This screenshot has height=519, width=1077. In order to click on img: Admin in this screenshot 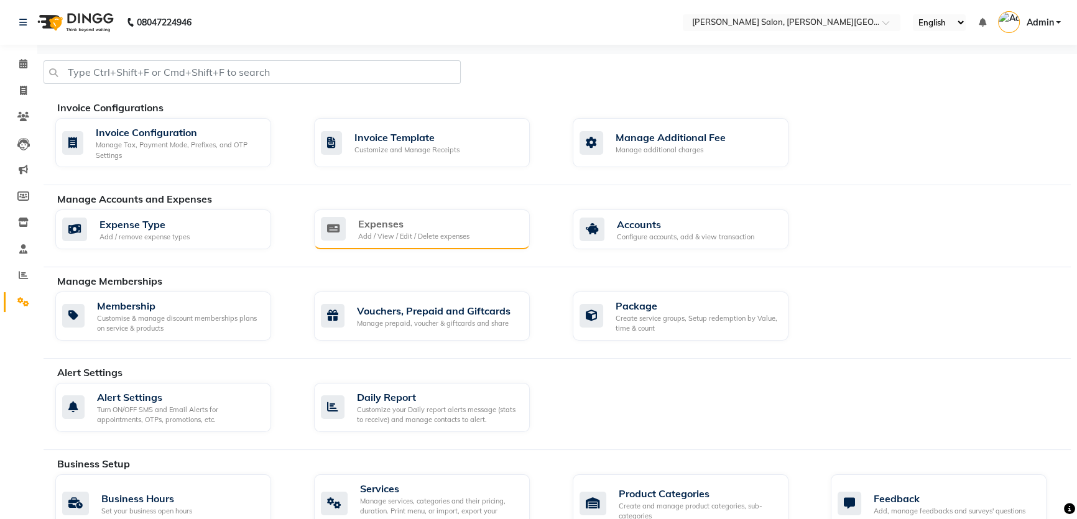, I will do `click(1008, 22)`.